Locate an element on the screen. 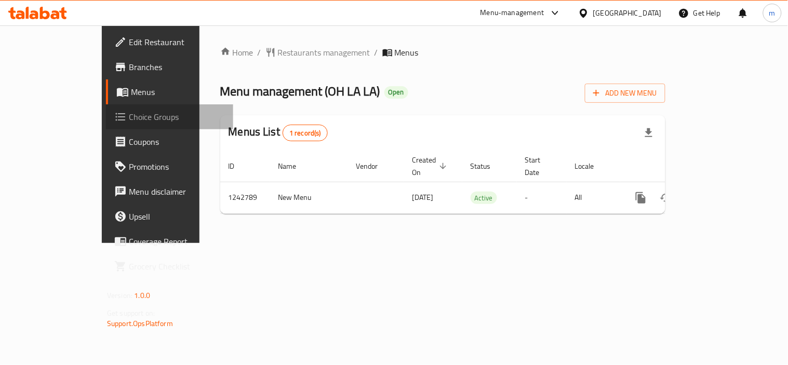 The width and height of the screenshot is (788, 365). button: Add New Menu is located at coordinates (625, 93).